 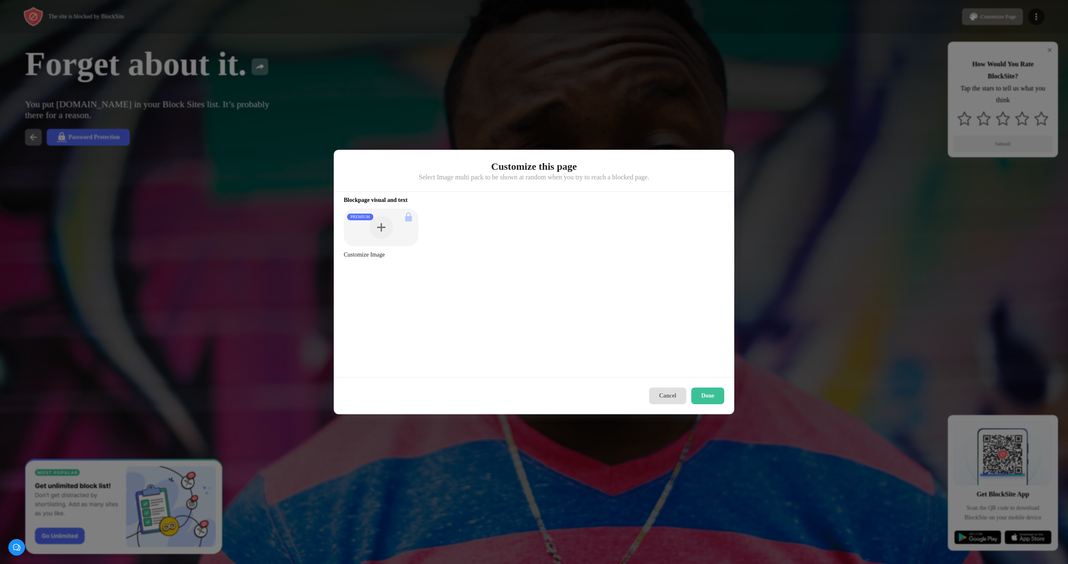 I want to click on img: lock.svg, so click(x=408, y=217).